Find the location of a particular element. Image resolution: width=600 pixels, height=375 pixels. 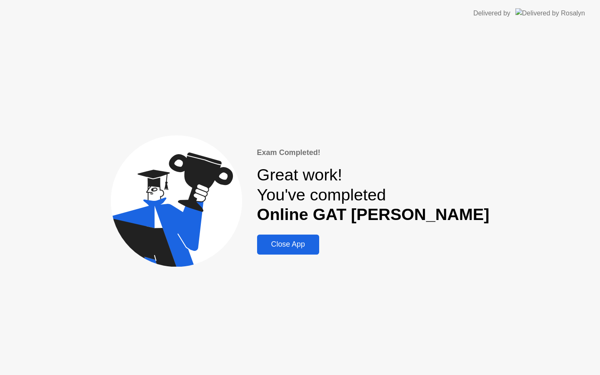

div: Great work! You've completed is located at coordinates (373, 194).